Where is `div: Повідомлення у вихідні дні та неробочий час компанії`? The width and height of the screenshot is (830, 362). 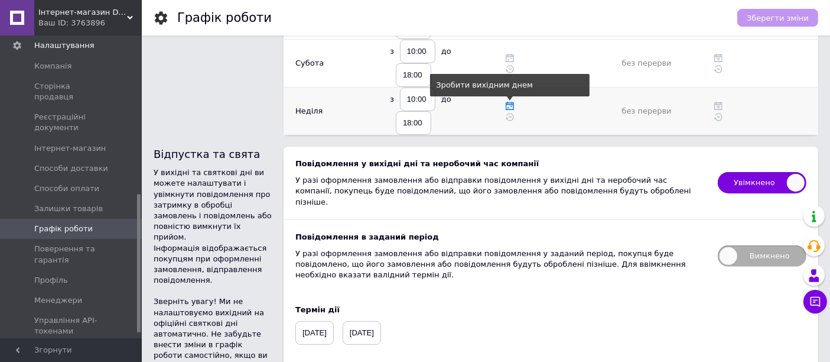 div: Повідомлення у вихідні дні та неробочий час компанії is located at coordinates (501, 164).